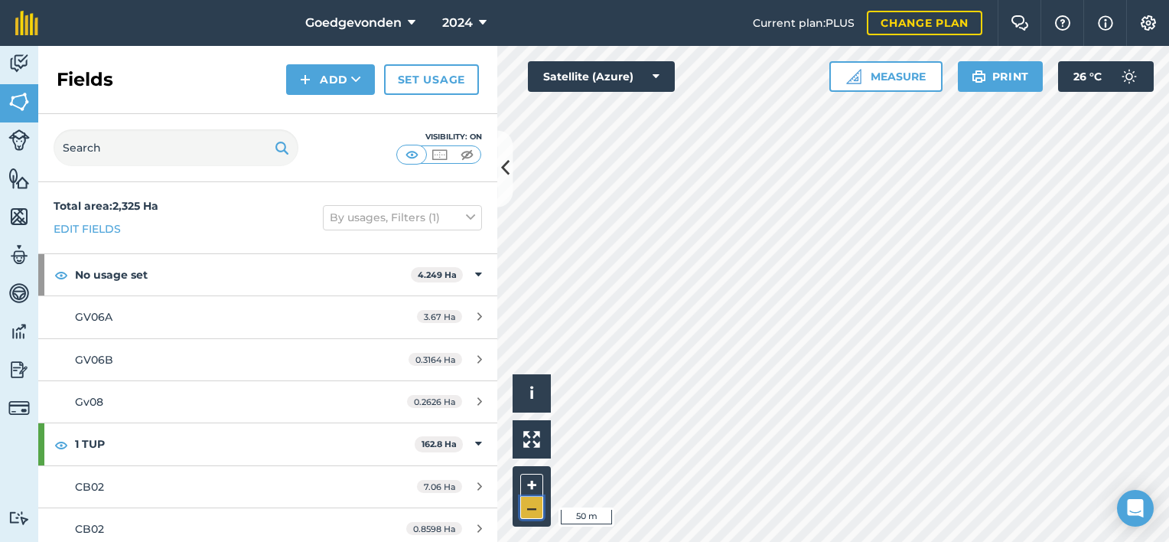  Describe the element at coordinates (924, 23) in the screenshot. I see `a: Change plan` at that location.